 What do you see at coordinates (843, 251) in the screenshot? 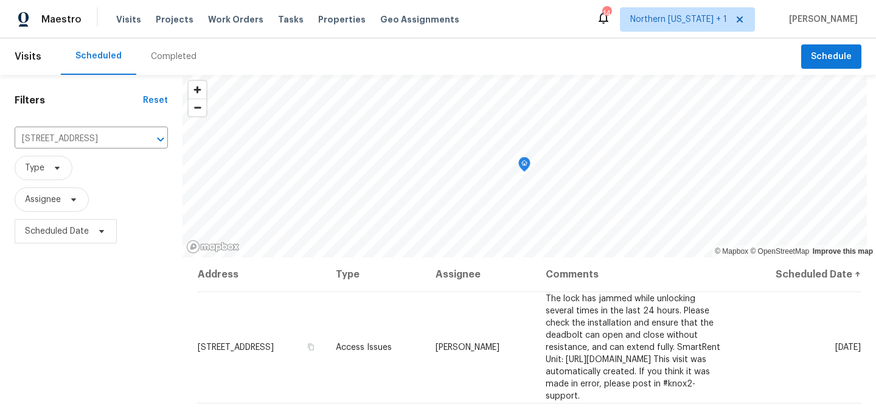
I see `a: Improve this map` at bounding box center [843, 251].